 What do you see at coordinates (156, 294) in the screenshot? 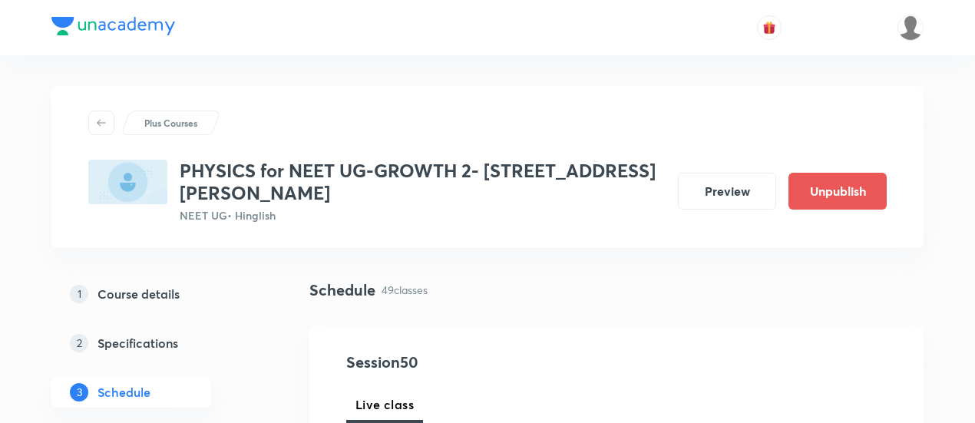
I see `a: 1Course details` at bounding box center [156, 294].